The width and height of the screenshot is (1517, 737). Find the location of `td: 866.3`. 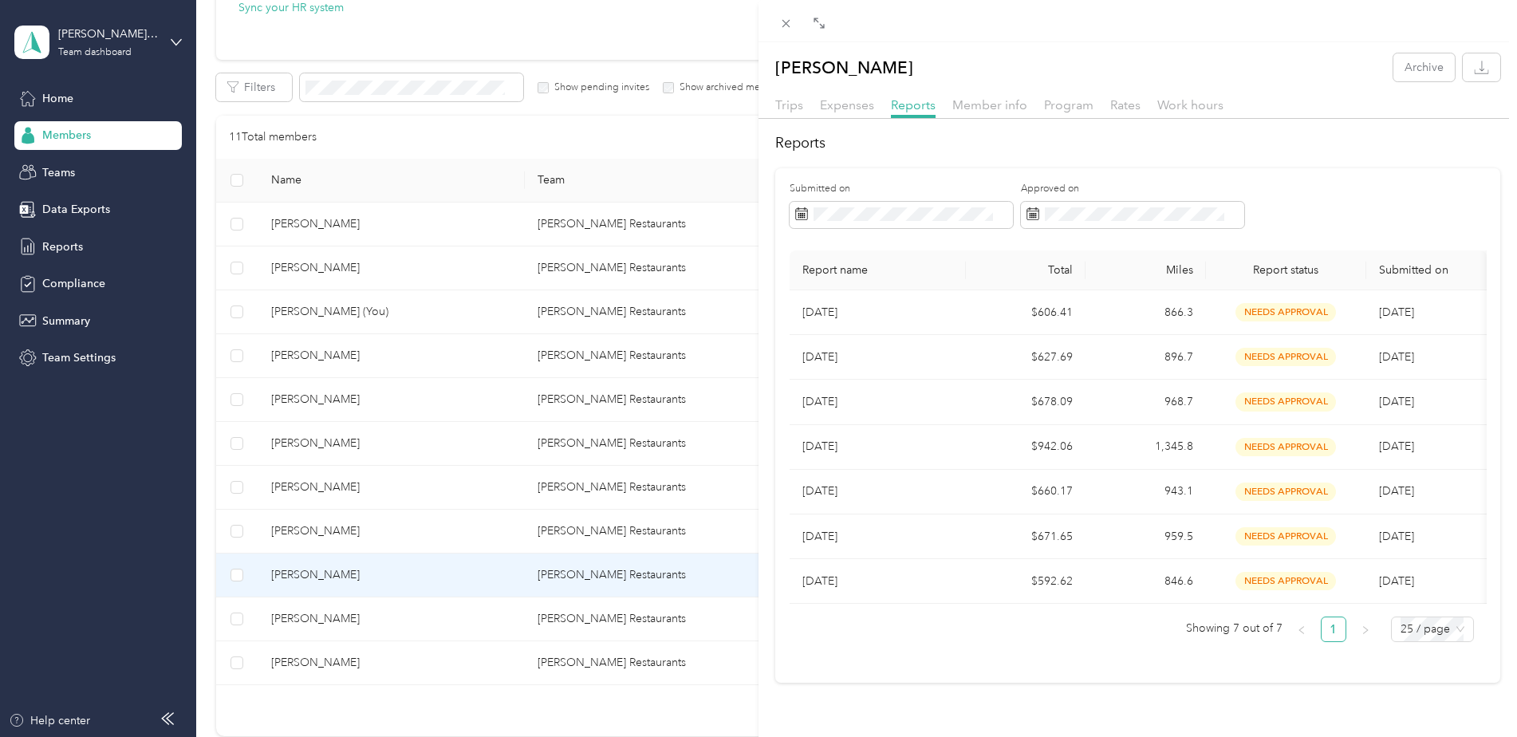

td: 866.3 is located at coordinates (1145, 313).